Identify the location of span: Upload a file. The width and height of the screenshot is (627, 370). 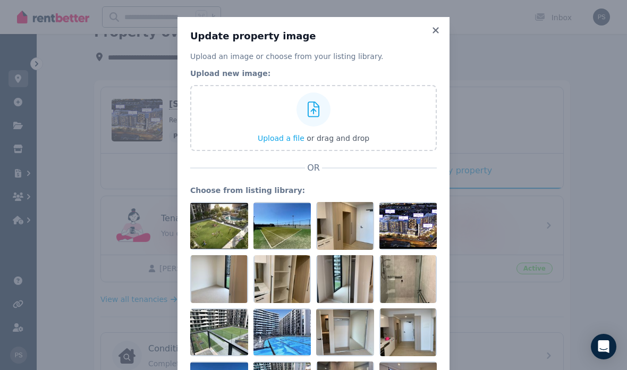
(281, 138).